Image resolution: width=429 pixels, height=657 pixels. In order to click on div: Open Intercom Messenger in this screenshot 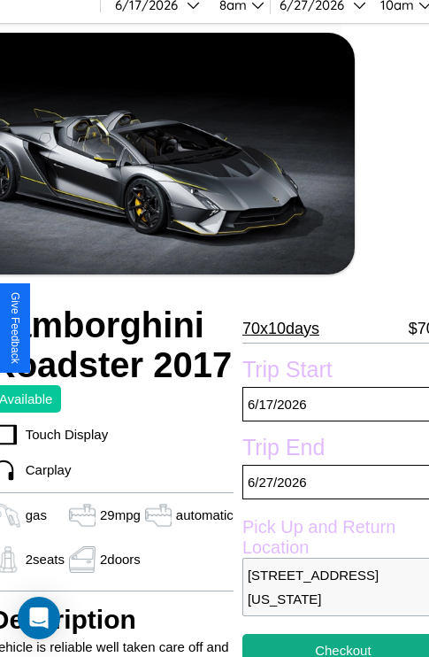, I will do `click(39, 618)`.